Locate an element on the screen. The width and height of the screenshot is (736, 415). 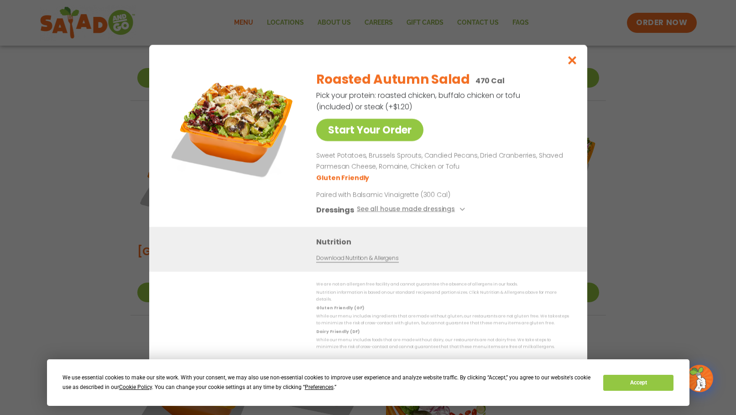
button: See all house made dressings is located at coordinates (412, 210).